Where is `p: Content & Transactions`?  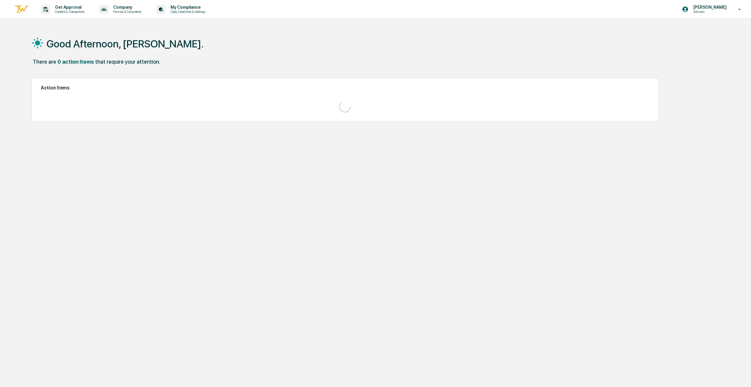 p: Content & Transactions is located at coordinates (69, 12).